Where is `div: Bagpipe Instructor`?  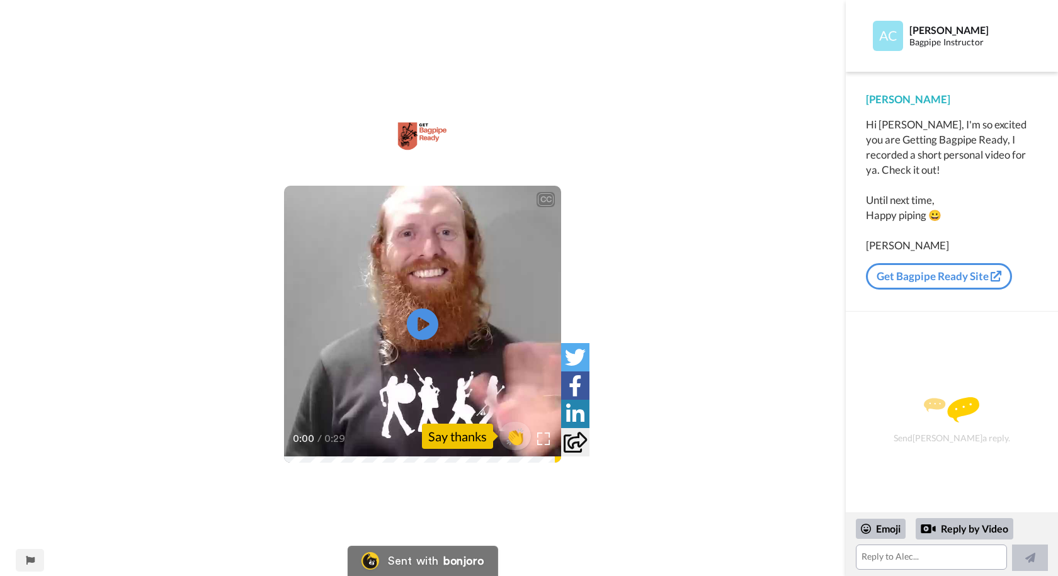 div: Bagpipe Instructor is located at coordinates (973, 42).